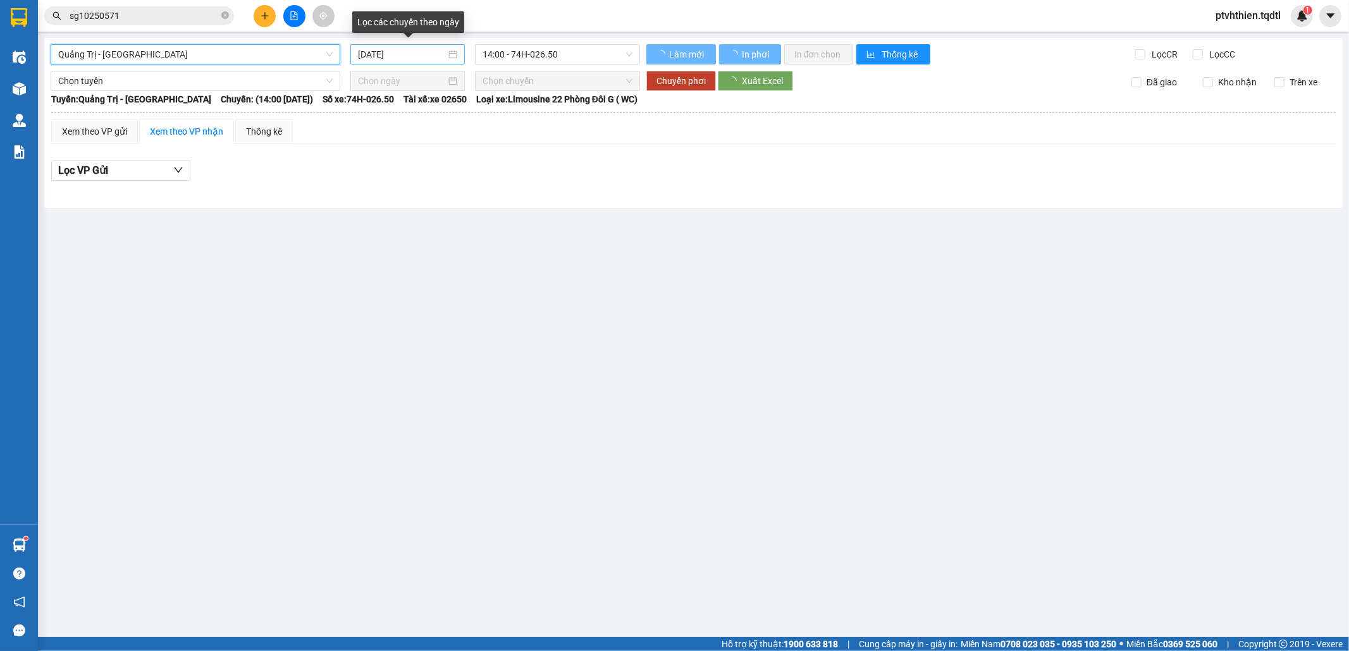 The image size is (1349, 651). I want to click on span: Tài xế: xe 02650, so click(435, 99).